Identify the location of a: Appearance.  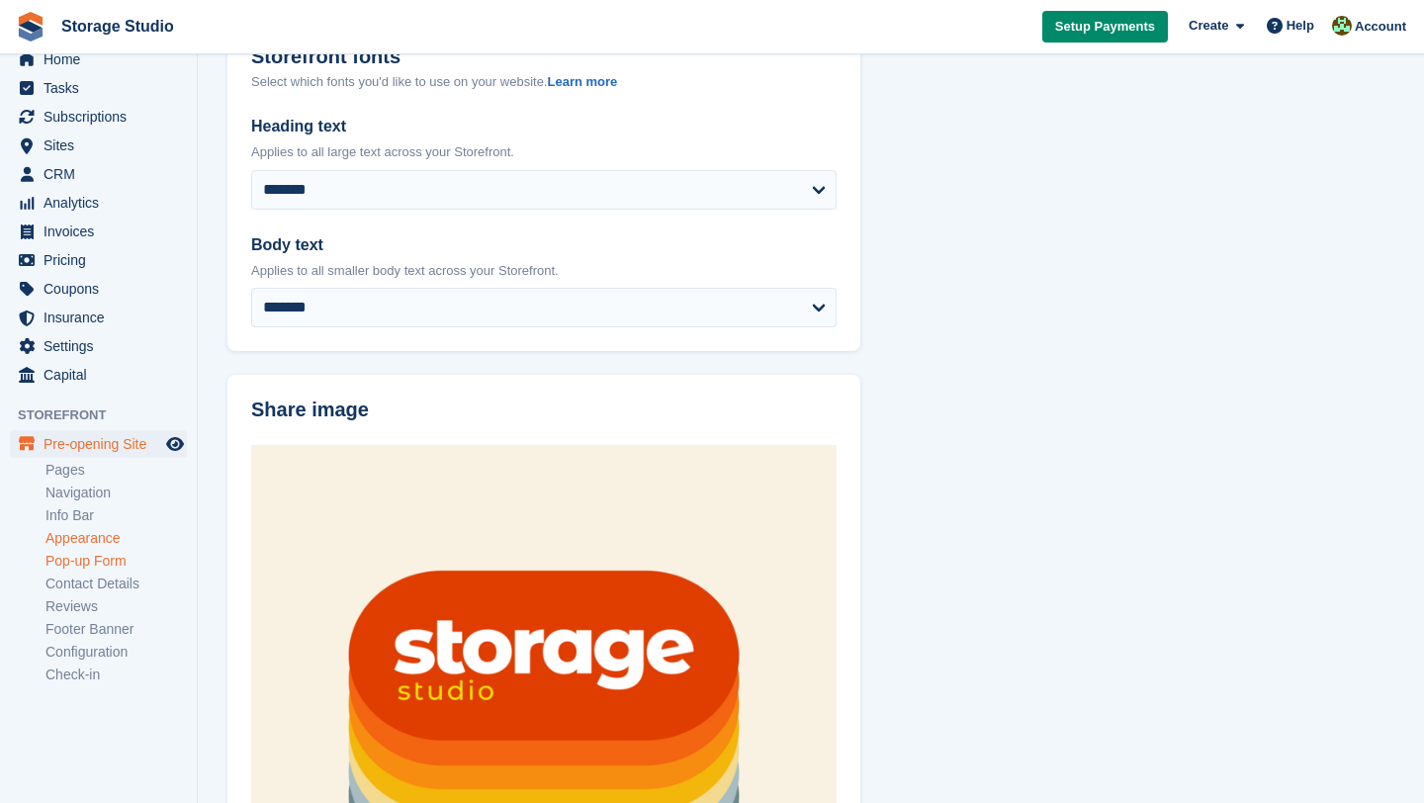
(116, 538).